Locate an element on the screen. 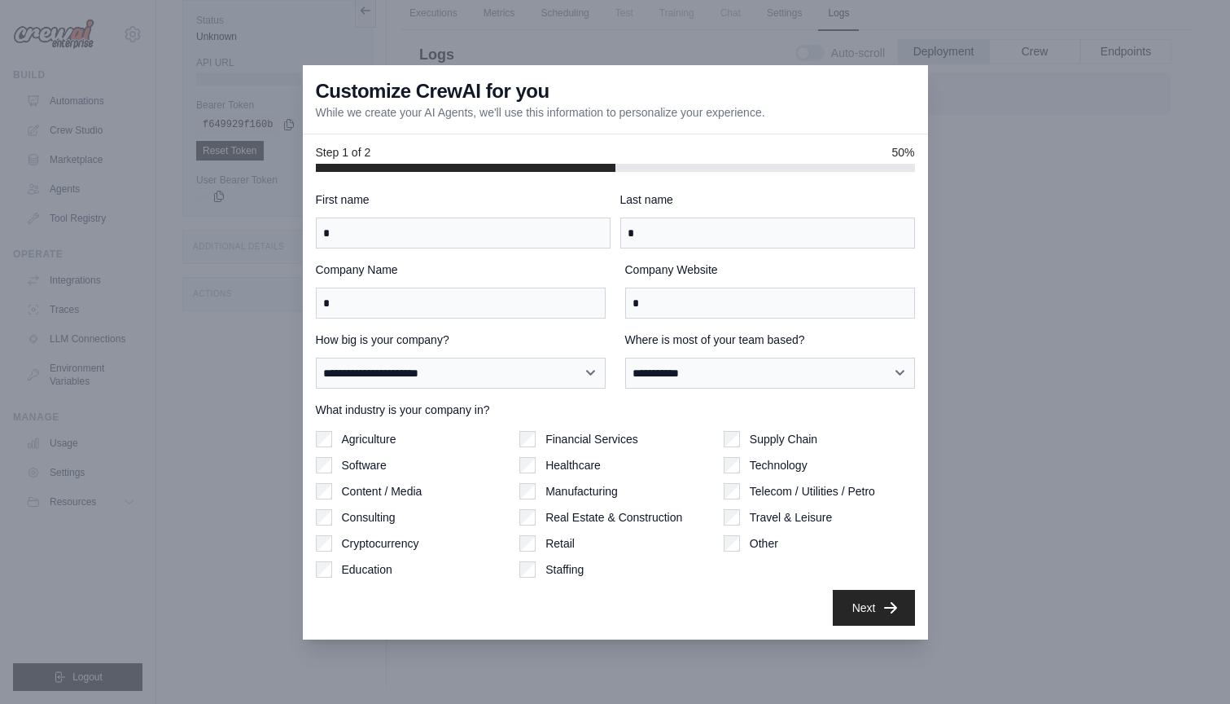 The height and width of the screenshot is (704, 1230). label: Retail is located at coordinates (560, 543).